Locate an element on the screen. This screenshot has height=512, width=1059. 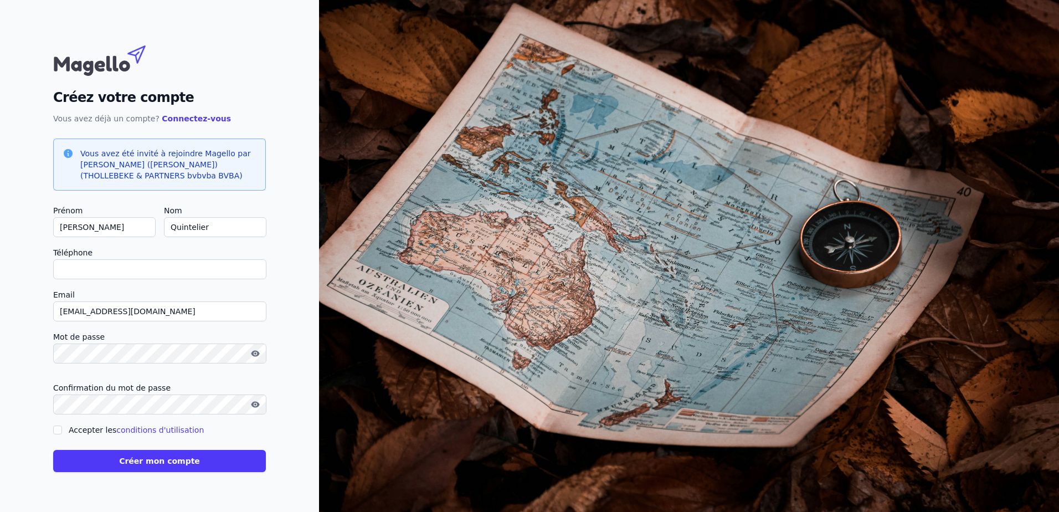
label: Accepter les is located at coordinates (136, 430).